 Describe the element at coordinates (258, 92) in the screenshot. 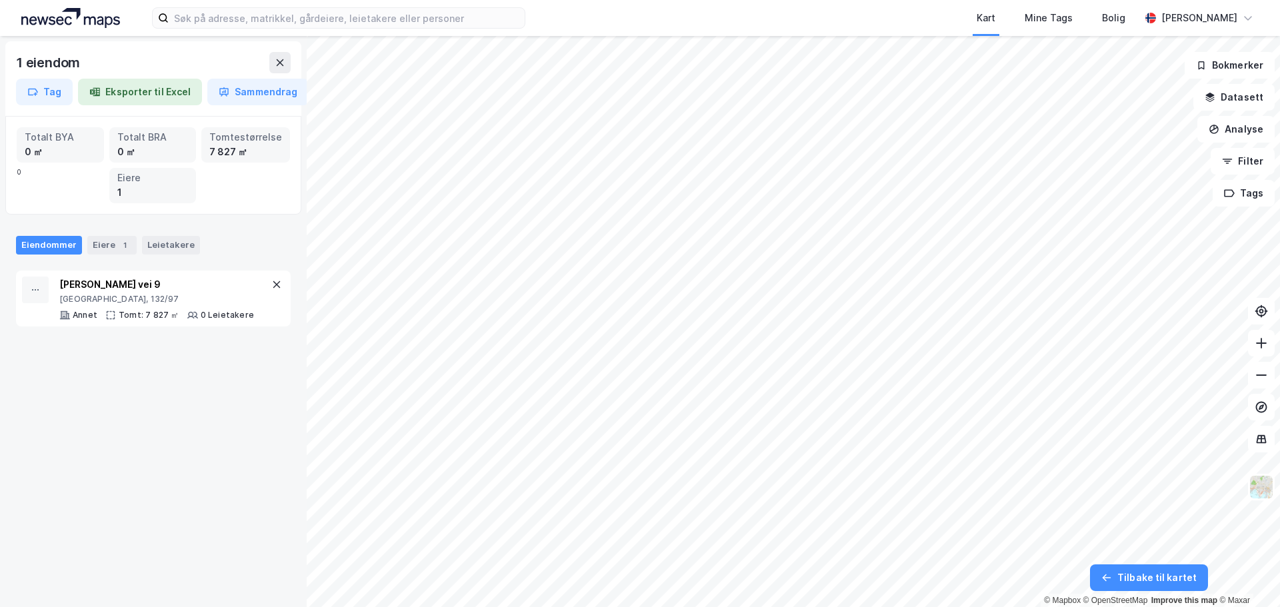

I see `button: Sammendrag` at that location.